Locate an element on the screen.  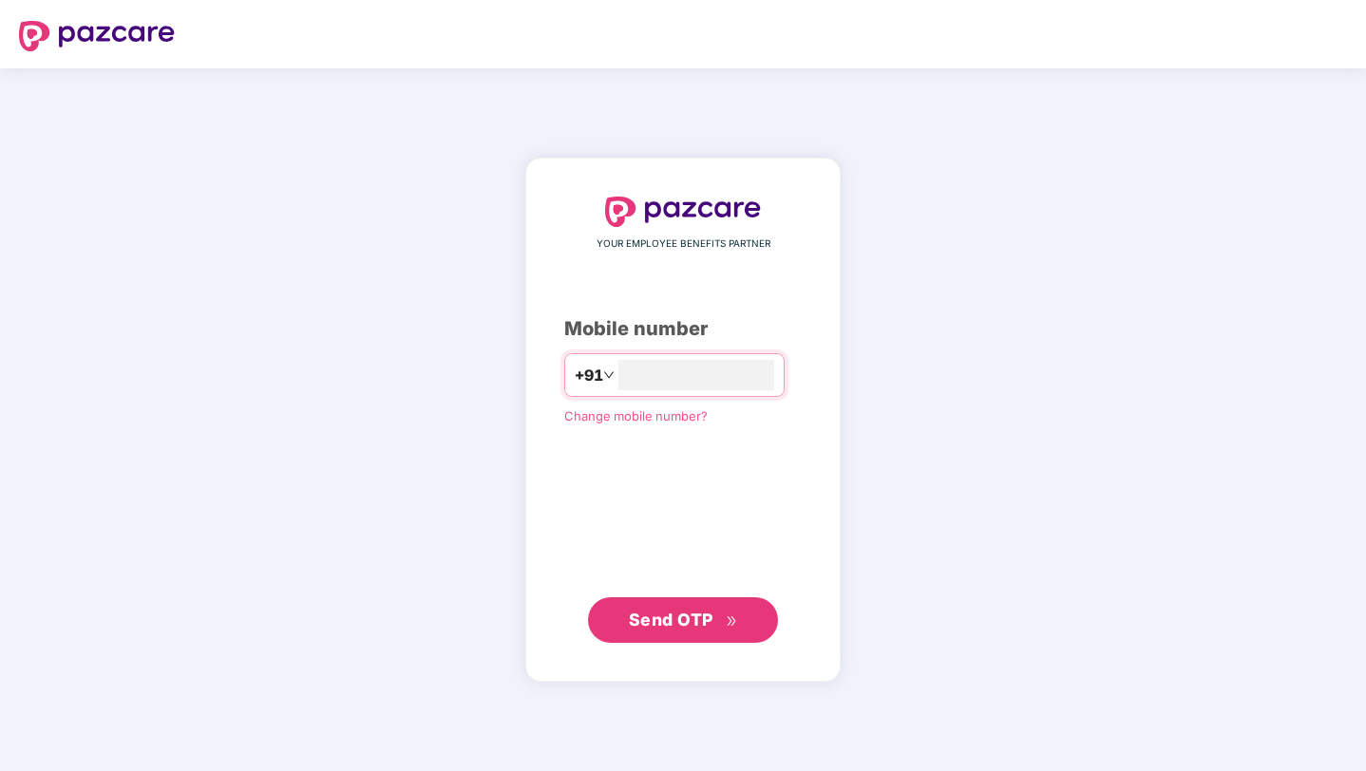
span: Send OTP is located at coordinates (671, 619).